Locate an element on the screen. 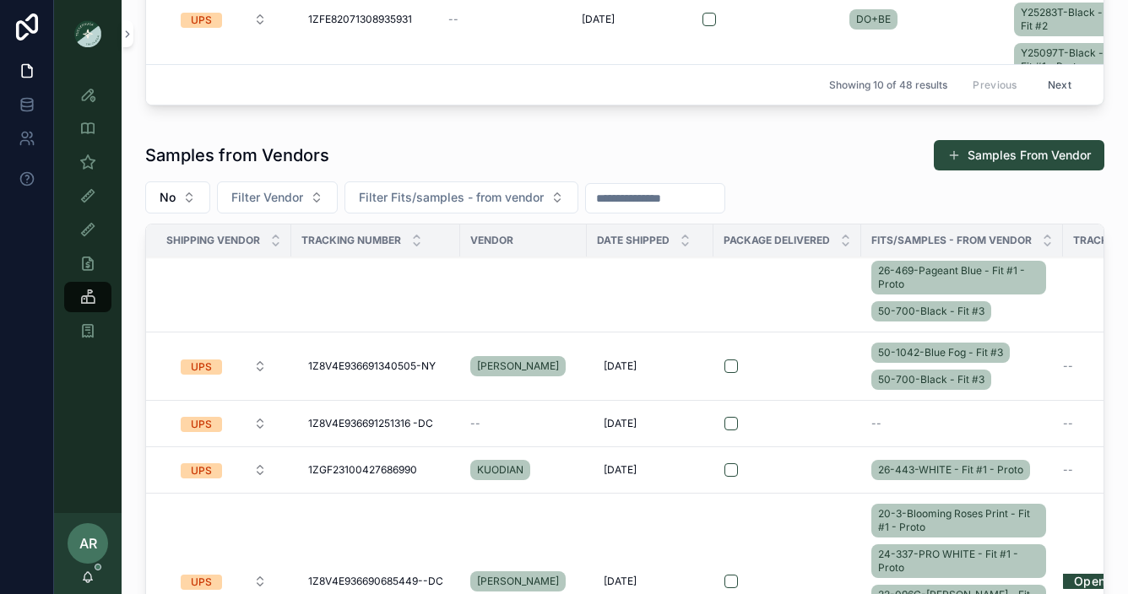  a: Open is located at coordinates (1089, 581).